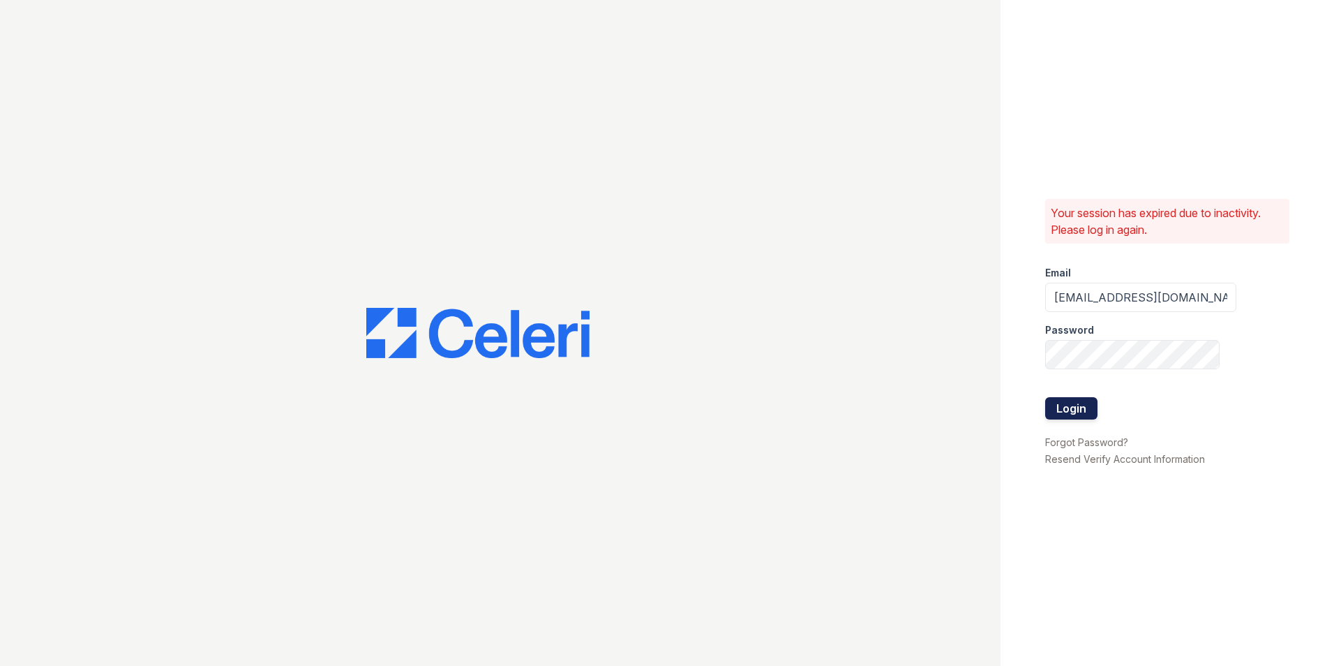 The width and height of the screenshot is (1334, 666). What do you see at coordinates (1070, 330) in the screenshot?
I see `label: Password` at bounding box center [1070, 330].